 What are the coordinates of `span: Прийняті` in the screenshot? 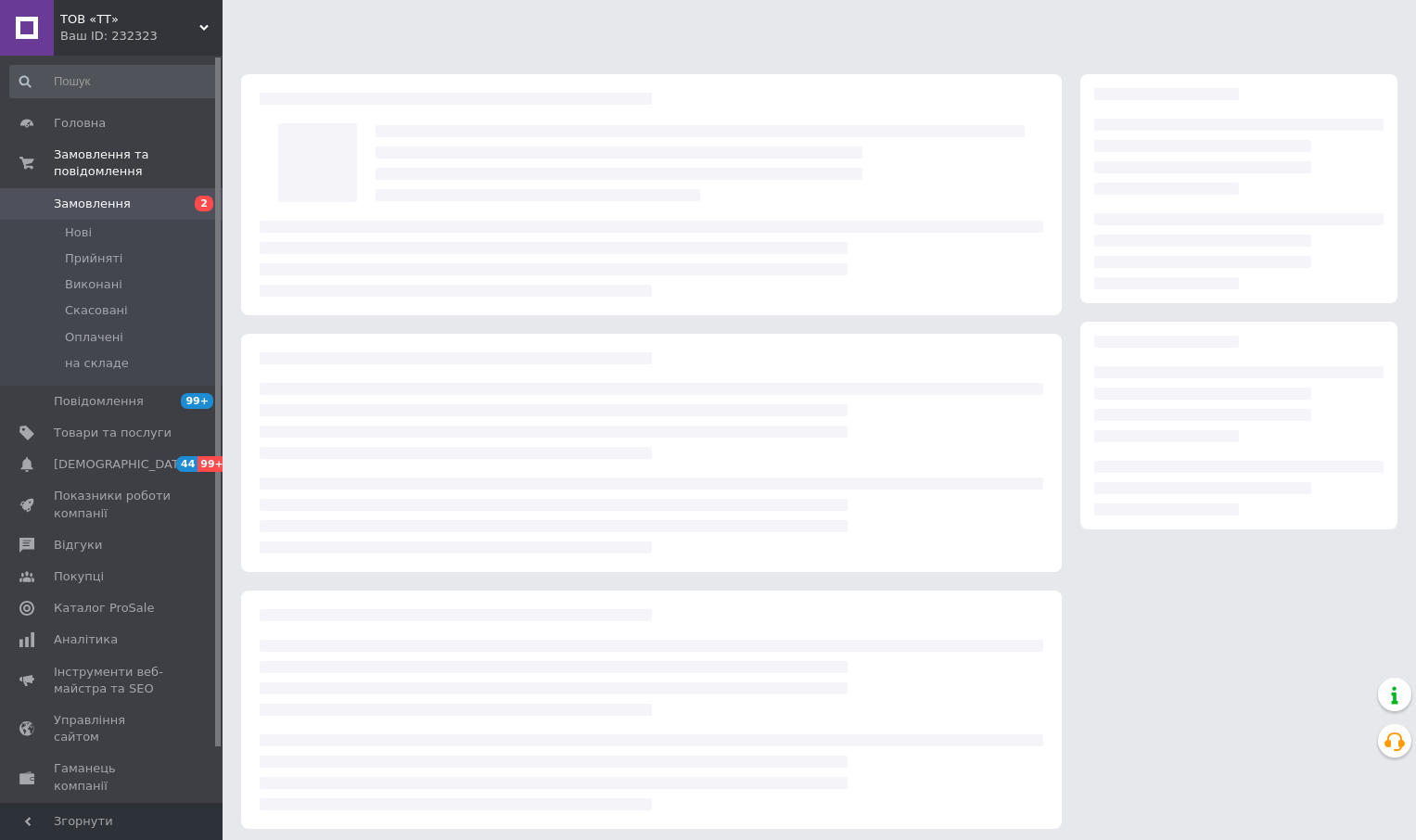 It's located at (94, 259).